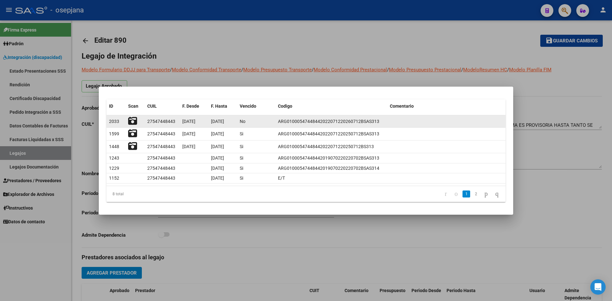  What do you see at coordinates (116, 106) in the screenshot?
I see `datatable-header-cell: ID` at bounding box center [116, 106].